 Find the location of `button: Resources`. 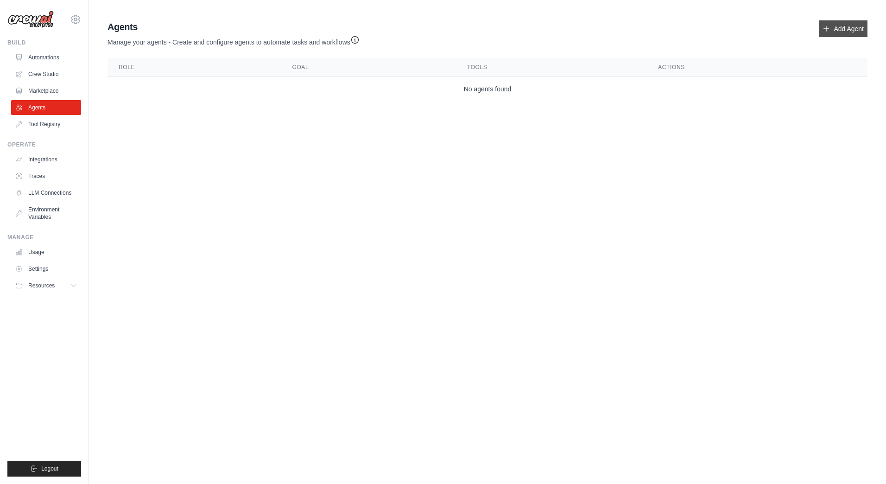

button: Resources is located at coordinates (46, 285).